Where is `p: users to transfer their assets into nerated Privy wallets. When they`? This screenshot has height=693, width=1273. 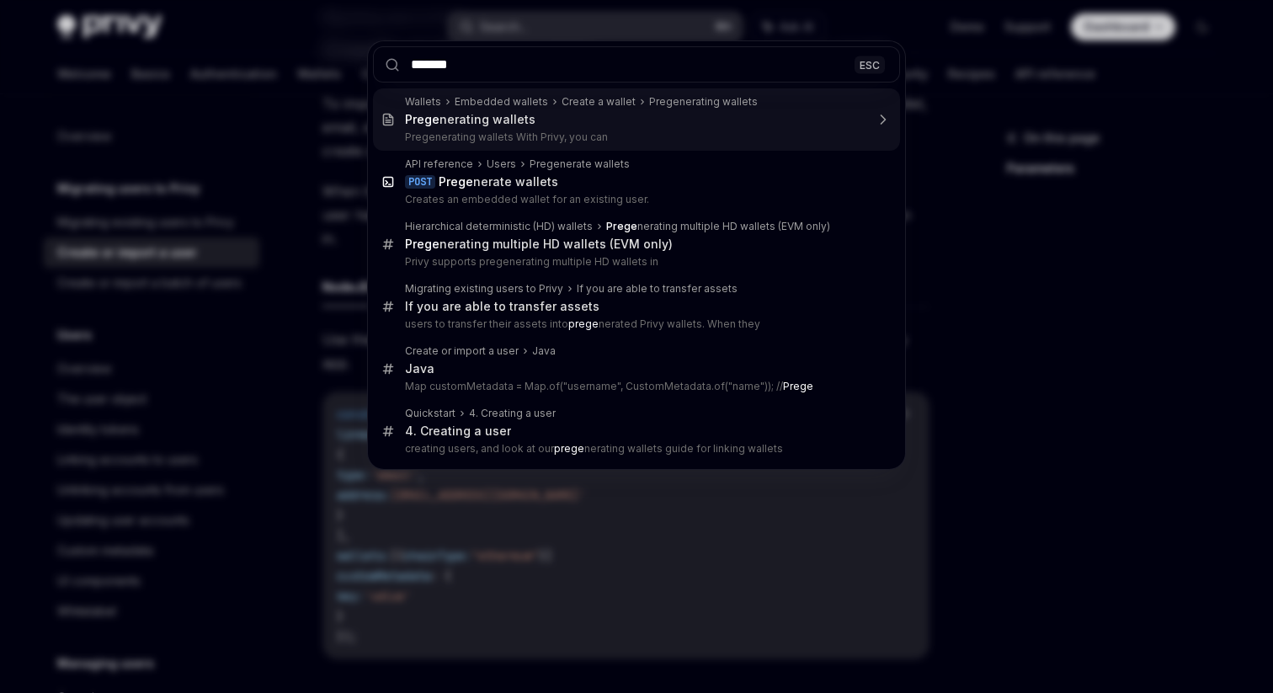 p: users to transfer their assets into nerated Privy wallets. When they is located at coordinates (635, 324).